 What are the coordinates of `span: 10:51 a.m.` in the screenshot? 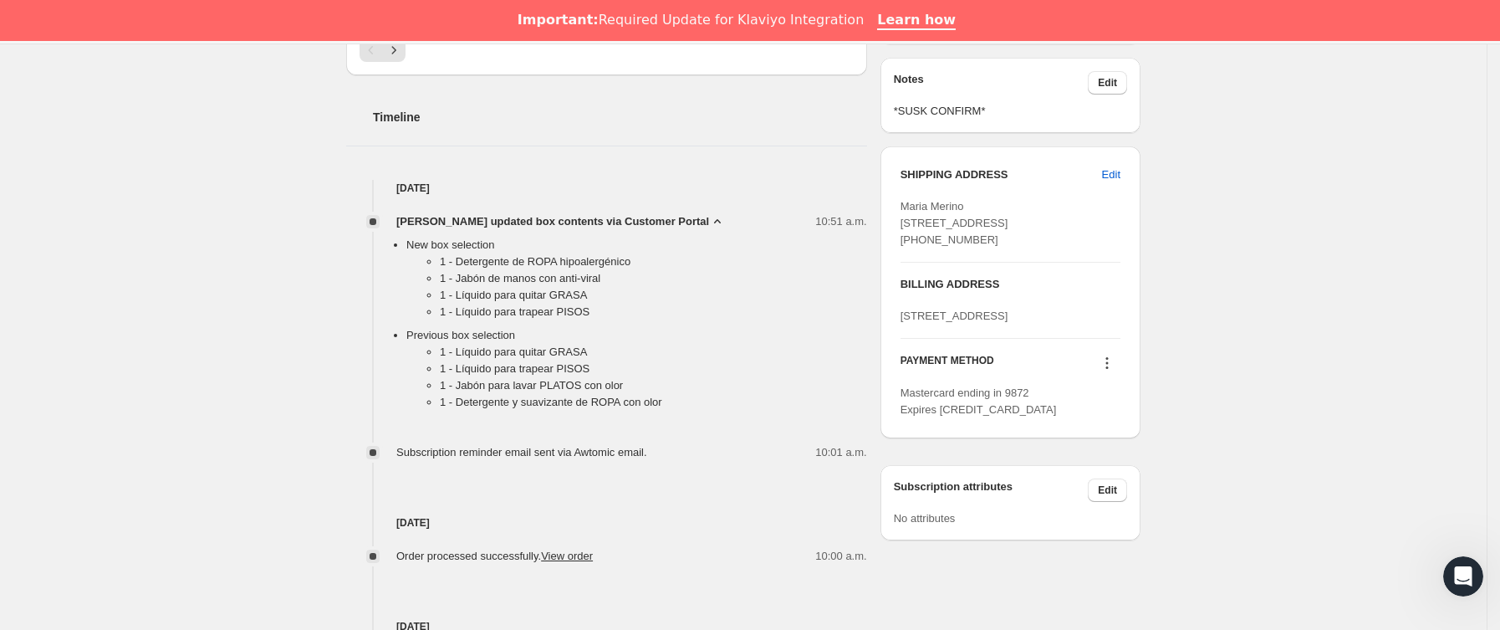 It's located at (840, 222).